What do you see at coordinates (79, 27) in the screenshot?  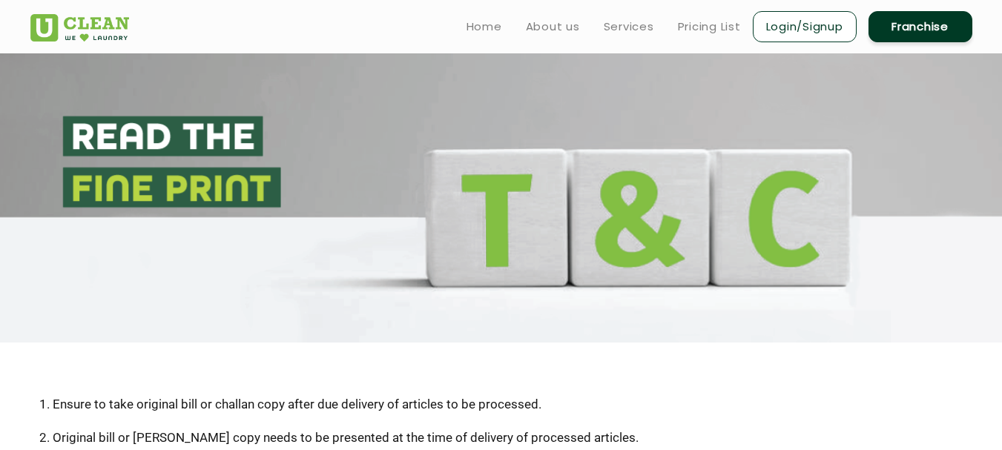 I see `img: UClean Laundry and Dry Cleaning` at bounding box center [79, 27].